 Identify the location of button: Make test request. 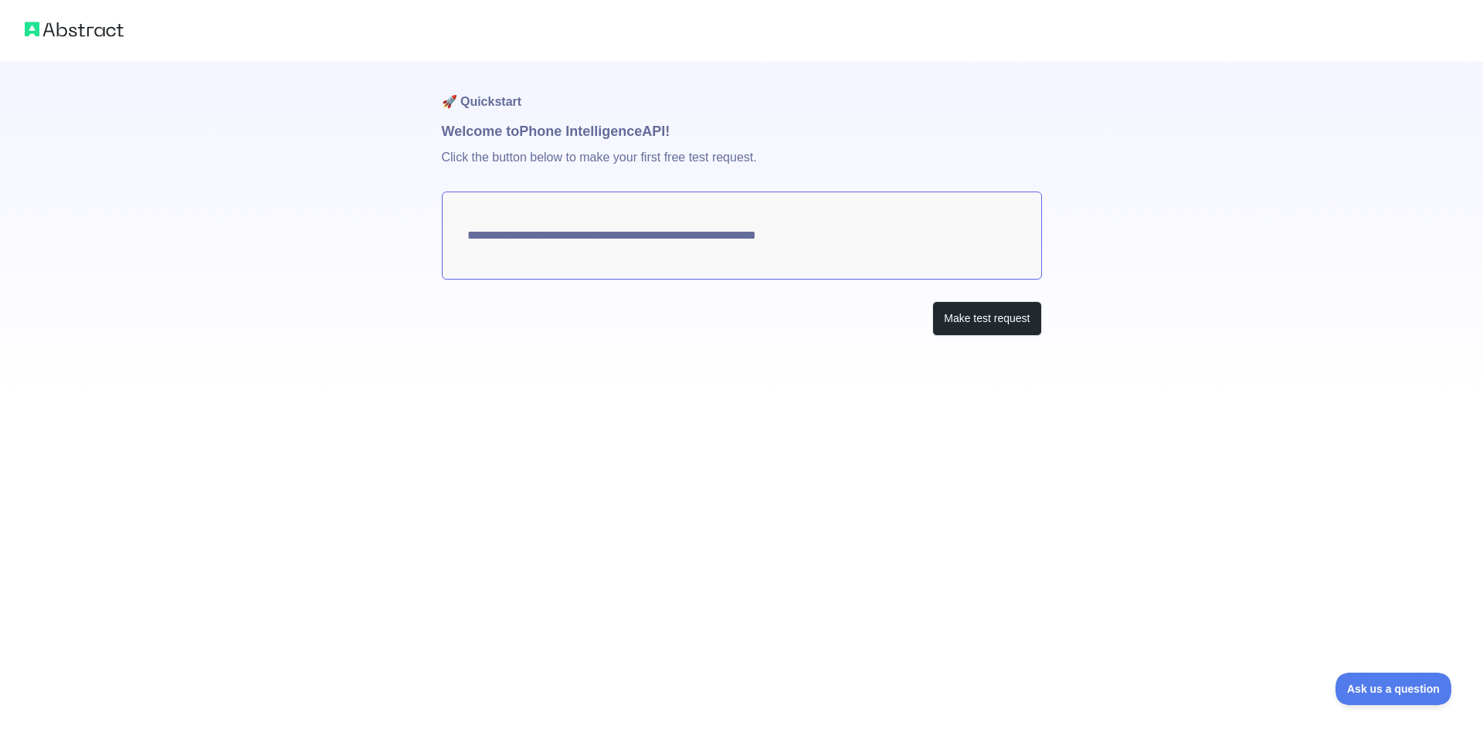
(987, 318).